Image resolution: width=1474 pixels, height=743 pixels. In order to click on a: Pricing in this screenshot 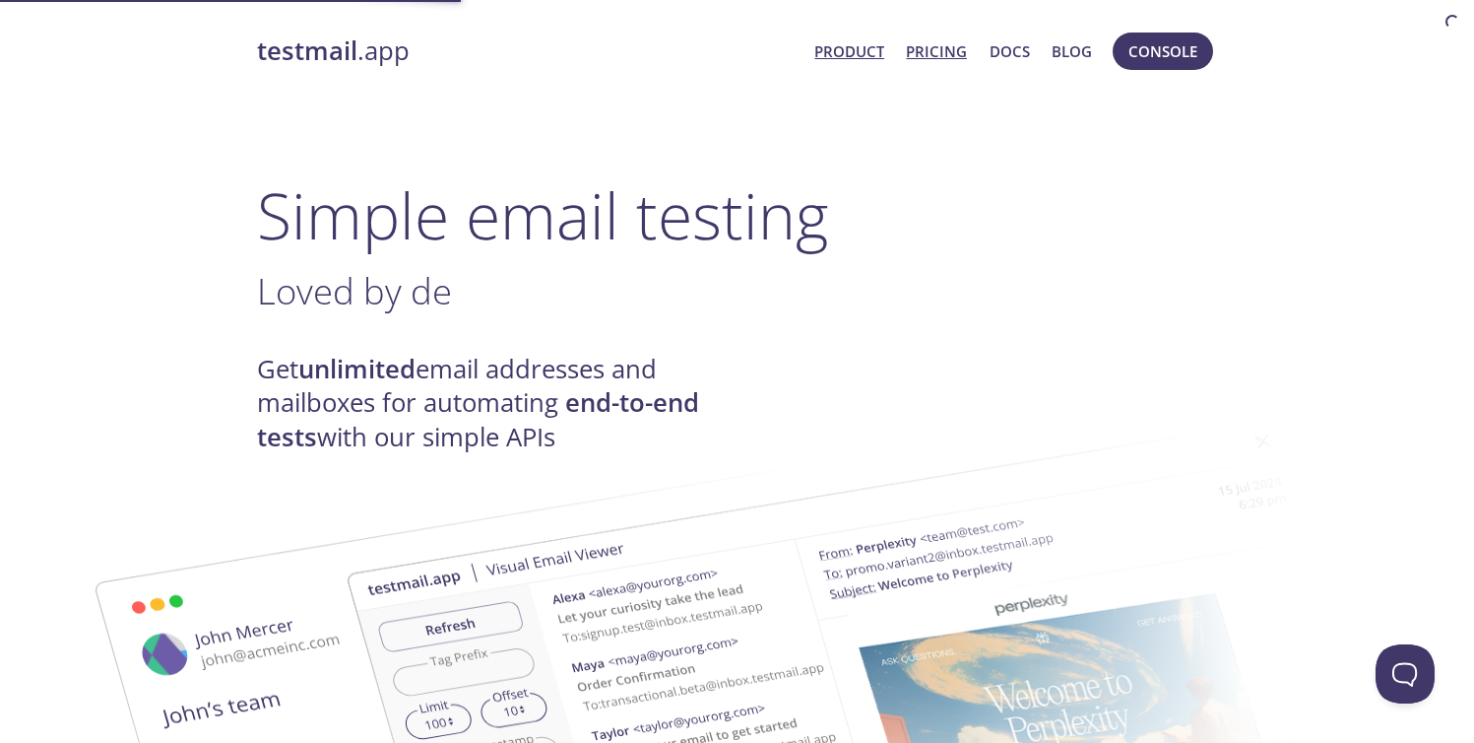, I will do `click(937, 51)`.